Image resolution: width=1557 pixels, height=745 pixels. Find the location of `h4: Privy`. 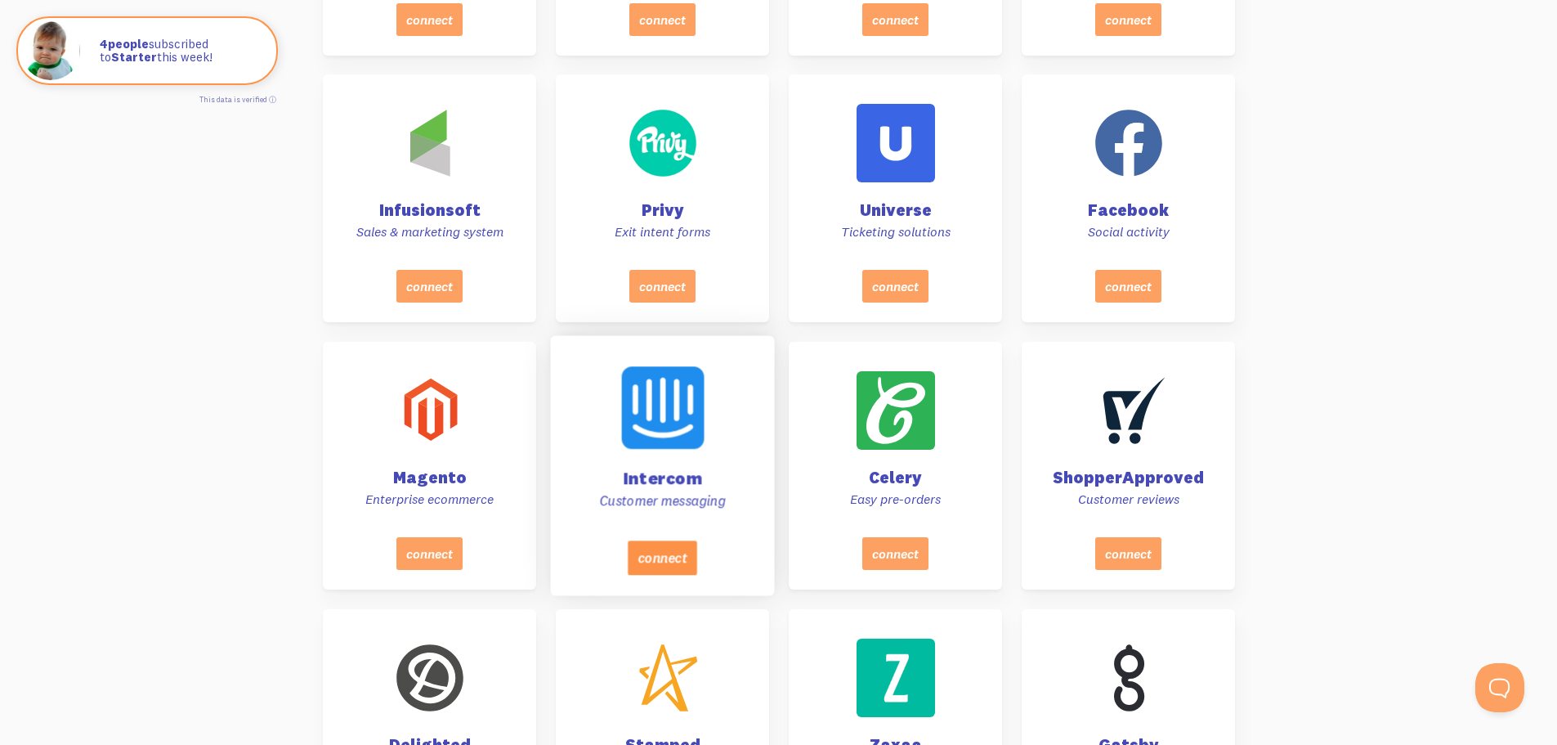

h4: Privy is located at coordinates (662, 210).